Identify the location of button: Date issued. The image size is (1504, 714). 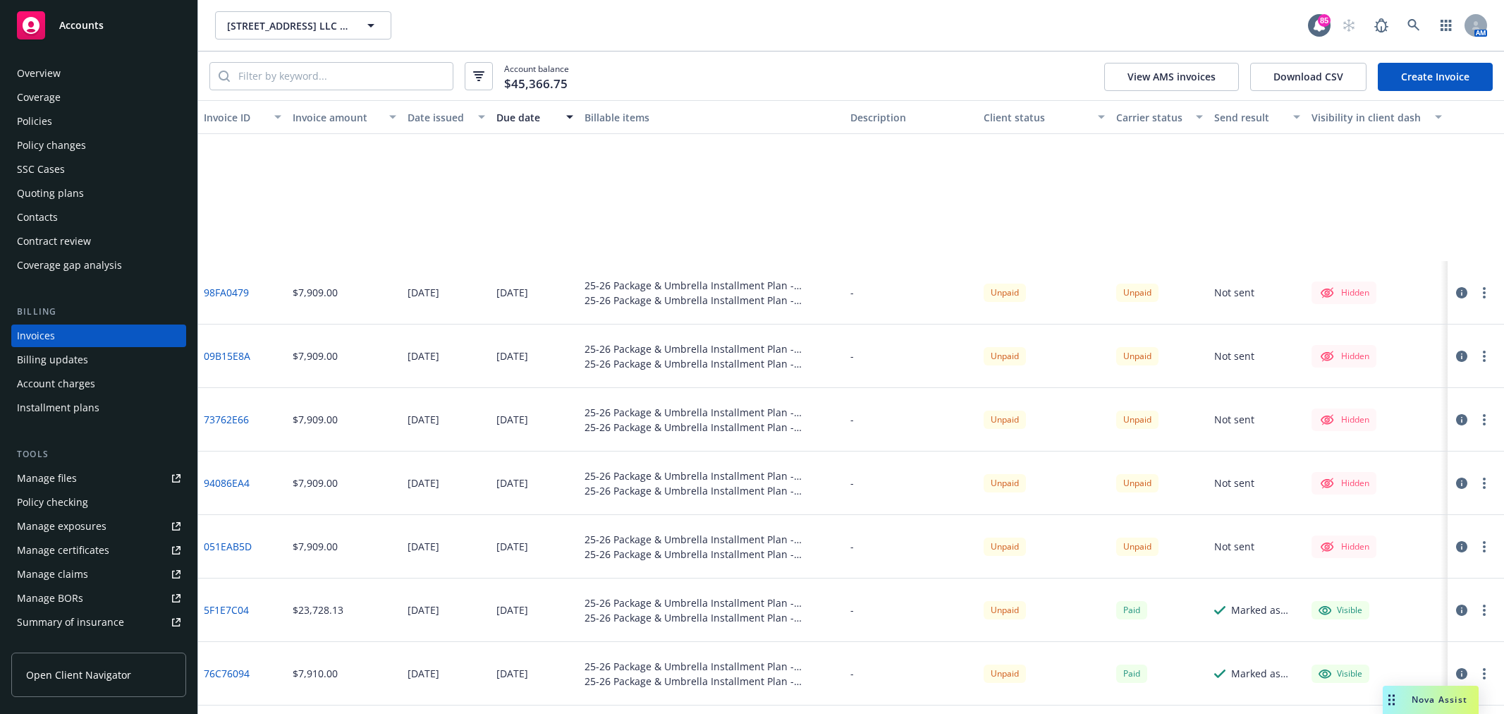
(446, 117).